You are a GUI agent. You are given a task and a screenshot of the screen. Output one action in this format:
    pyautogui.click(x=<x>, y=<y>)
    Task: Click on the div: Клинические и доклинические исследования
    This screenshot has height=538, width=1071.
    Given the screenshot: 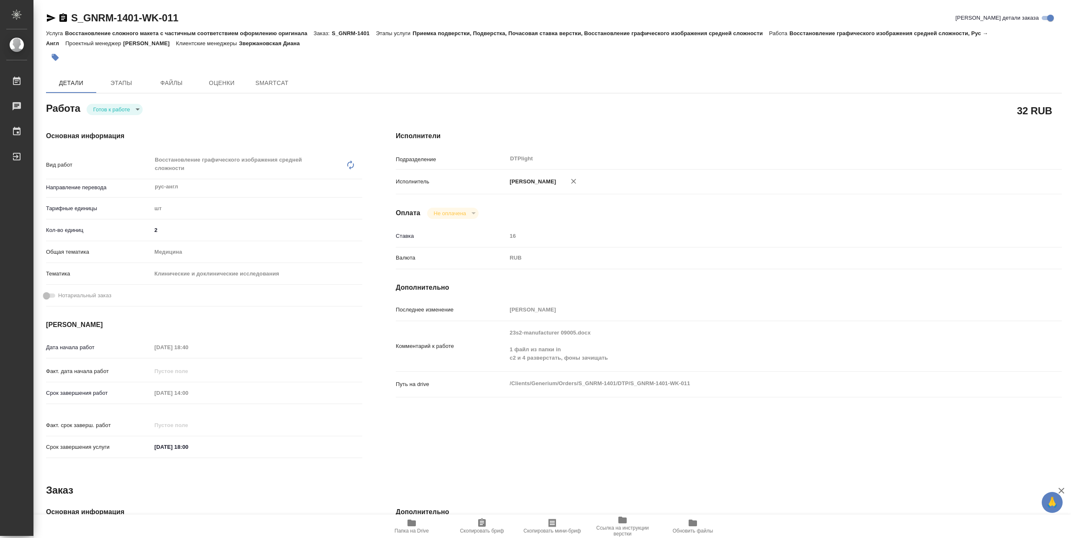 What is the action you would take?
    pyautogui.click(x=257, y=274)
    